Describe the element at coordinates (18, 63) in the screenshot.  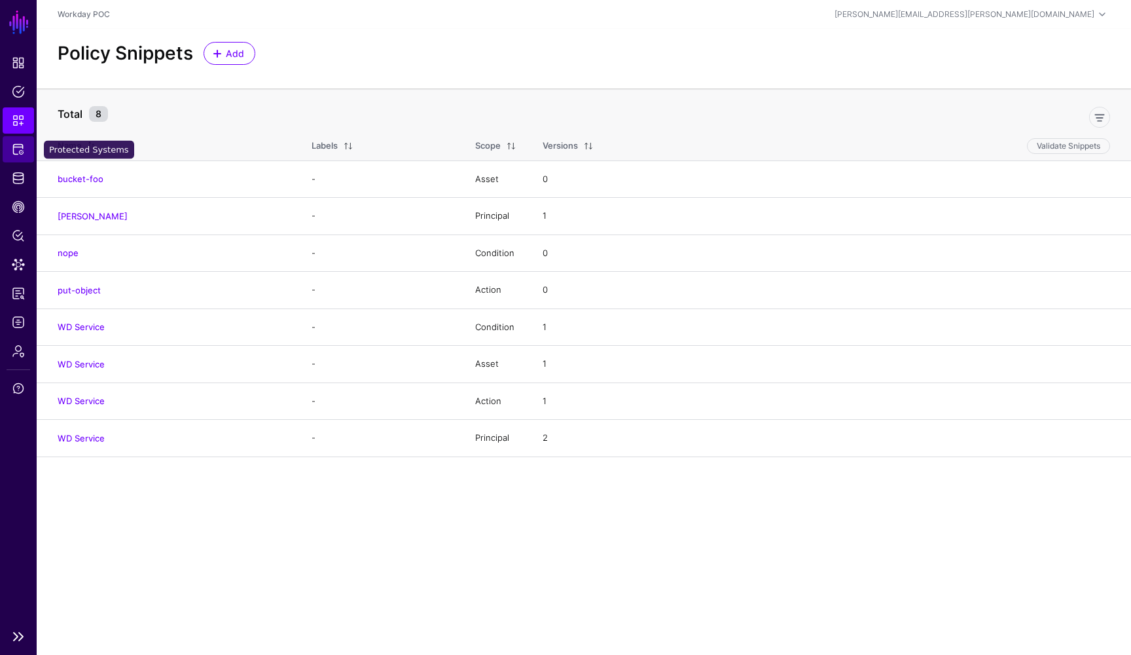
I see `span: Dashboard` at that location.